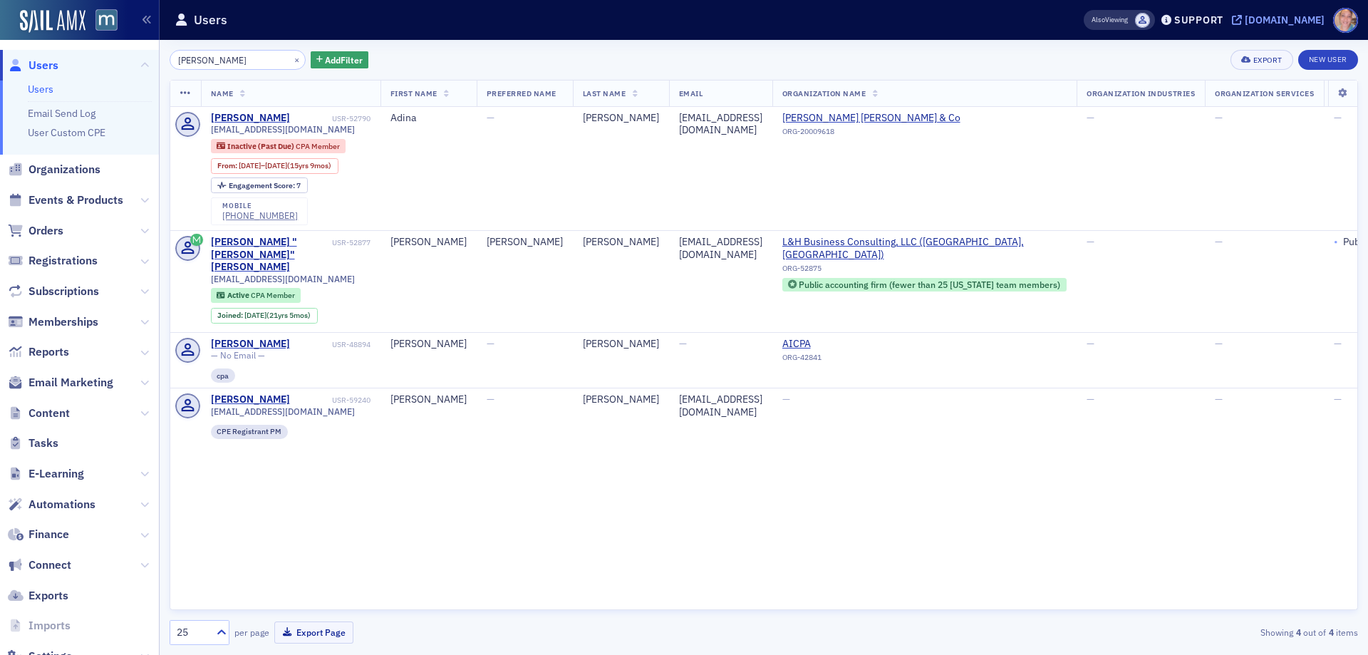  What do you see at coordinates (38, 352) in the screenshot?
I see `a: Reports` at bounding box center [38, 352].